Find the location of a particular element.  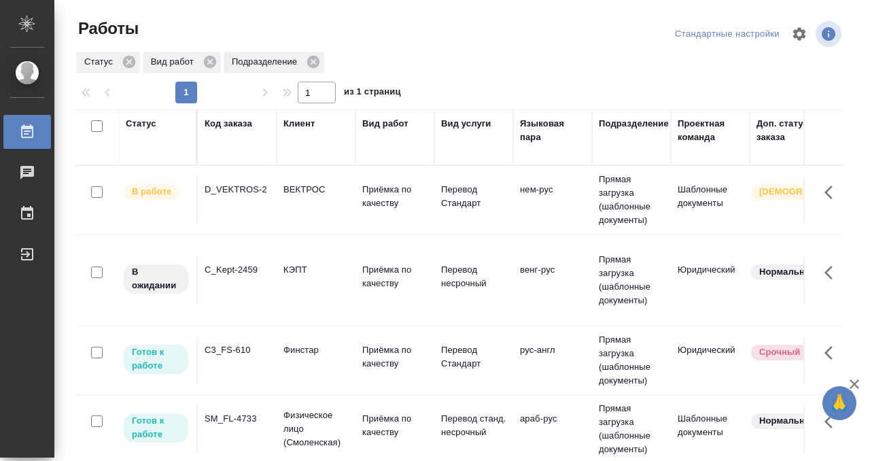

td: нем-рус is located at coordinates (553, 200).